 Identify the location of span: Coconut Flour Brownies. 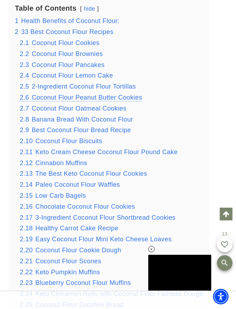
(67, 54).